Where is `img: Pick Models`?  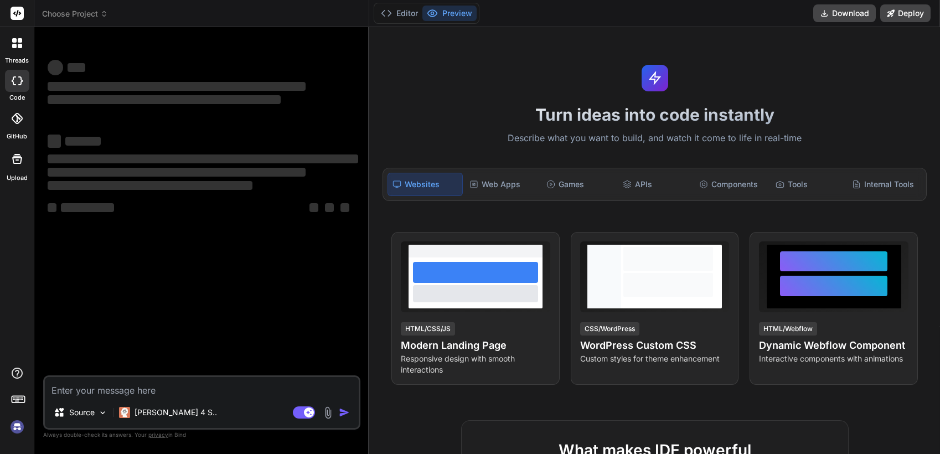 img: Pick Models is located at coordinates (102, 412).